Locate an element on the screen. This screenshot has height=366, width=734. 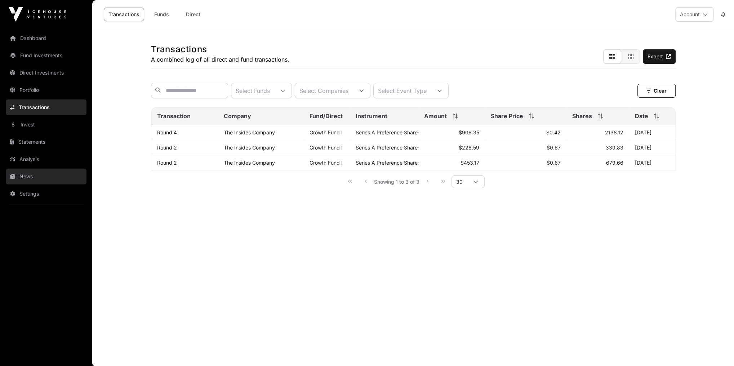
a: Round 4 is located at coordinates (167, 132).